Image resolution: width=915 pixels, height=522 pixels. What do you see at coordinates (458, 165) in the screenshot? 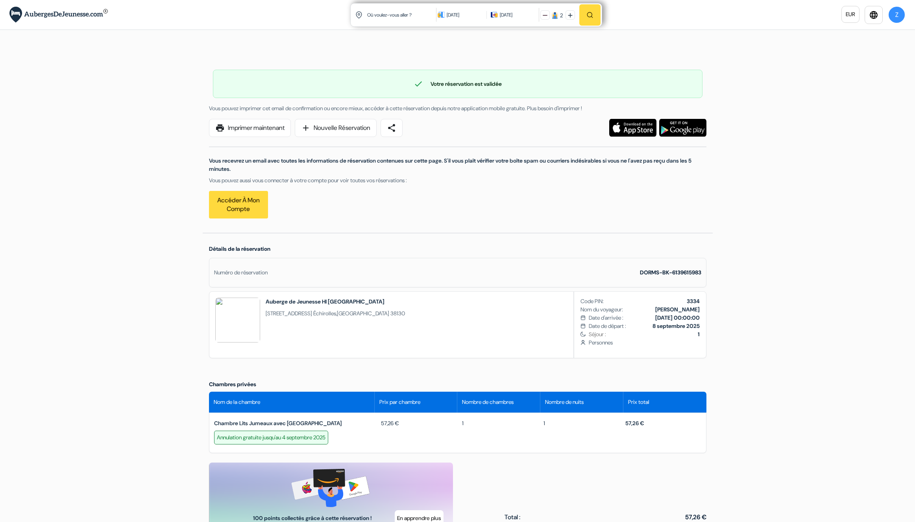
I see `p: Vous recevrez un email avec toutes les informations de réservation contenues sur cette page. S'il...` at bounding box center [458, 165].